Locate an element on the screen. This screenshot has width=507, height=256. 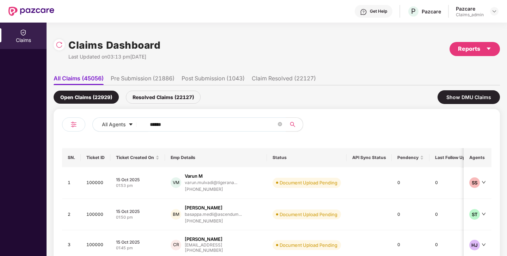
button: All Agentscaret-down is located at coordinates (120, 125).